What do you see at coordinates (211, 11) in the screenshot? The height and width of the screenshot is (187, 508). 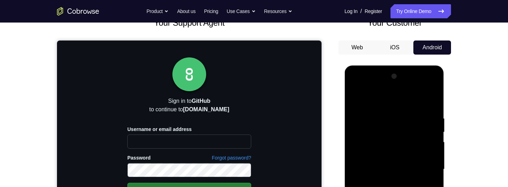 I see `a: Pricing` at bounding box center [211, 11].